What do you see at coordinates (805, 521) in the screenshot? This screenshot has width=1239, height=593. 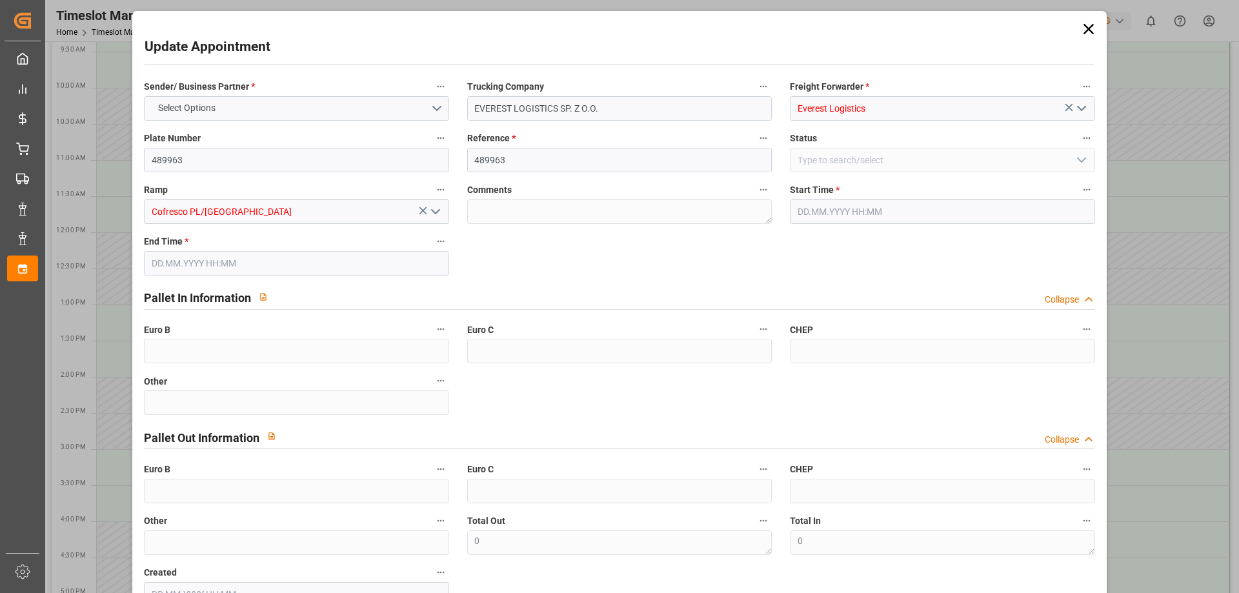 I see `span: Total In` at bounding box center [805, 521].